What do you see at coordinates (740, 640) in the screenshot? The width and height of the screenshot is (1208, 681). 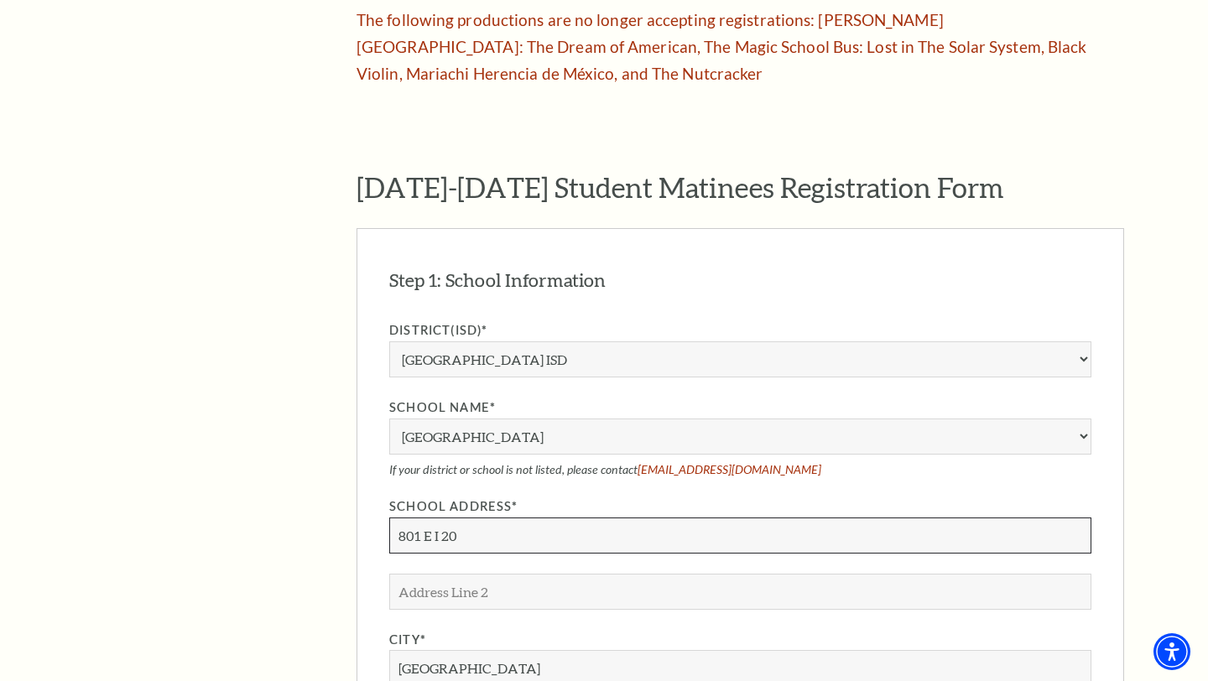 I see `label: City*` at bounding box center [740, 640].